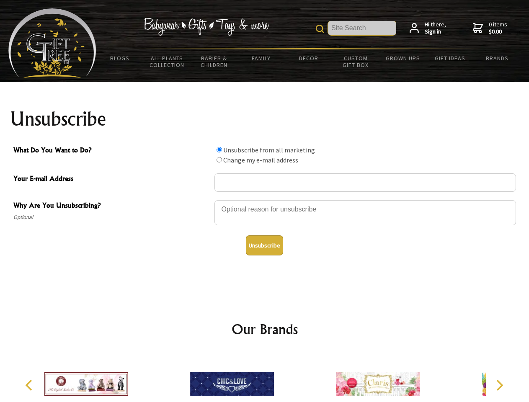  Describe the element at coordinates (435, 28) in the screenshot. I see `span: Hi there,` at that location.